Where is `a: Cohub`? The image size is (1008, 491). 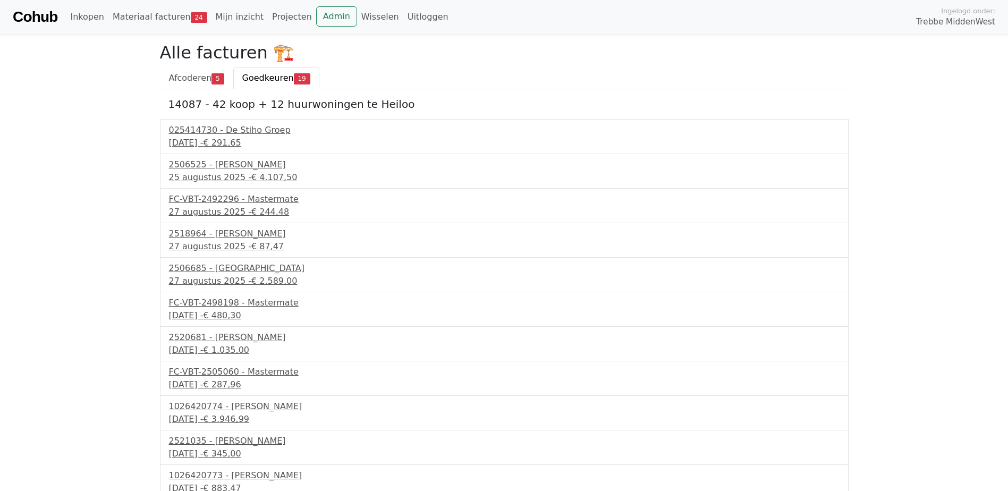
a: Cohub is located at coordinates (35, 17).